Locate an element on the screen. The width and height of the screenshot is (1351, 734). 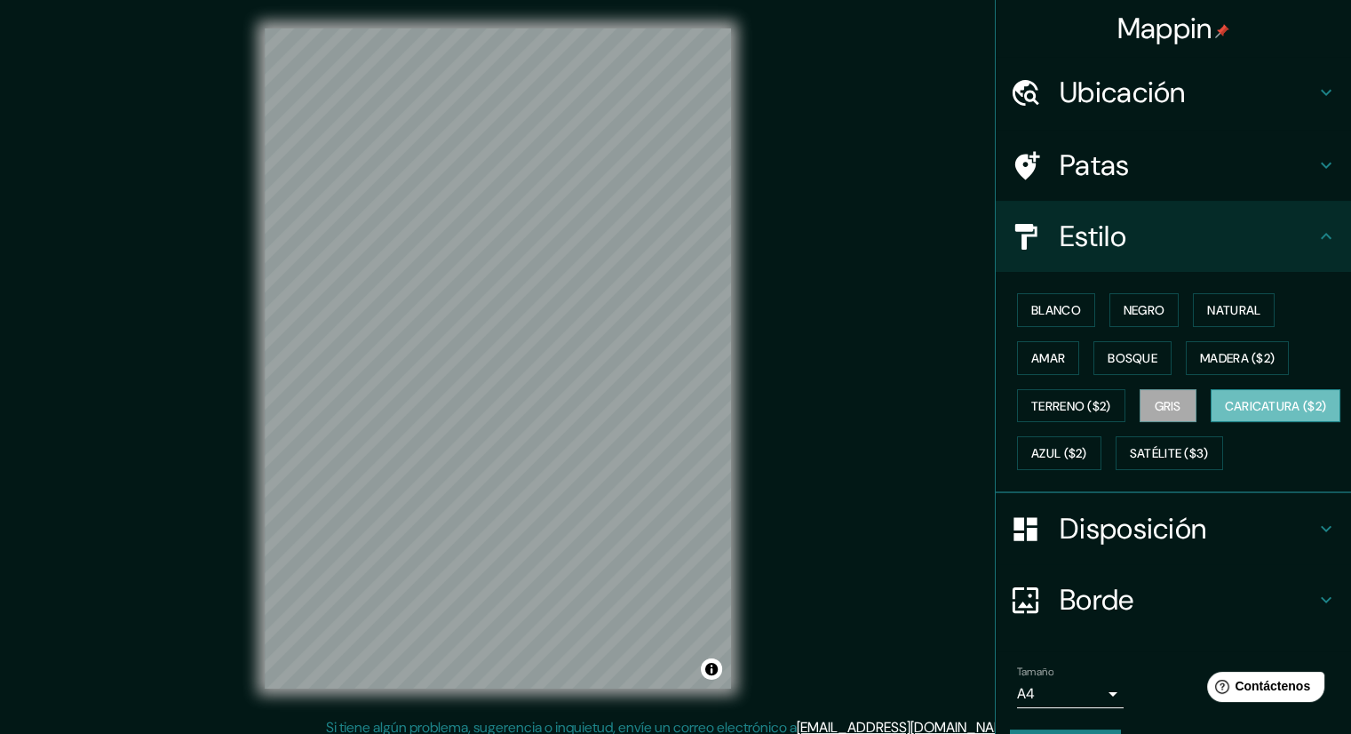
font: Blanco is located at coordinates (1056, 310).